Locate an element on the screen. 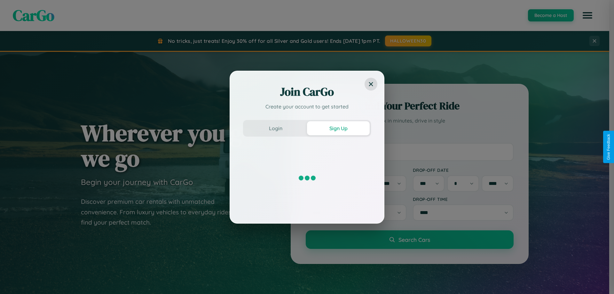 The height and width of the screenshot is (294, 614). p: Create your account to get started is located at coordinates (307, 106).